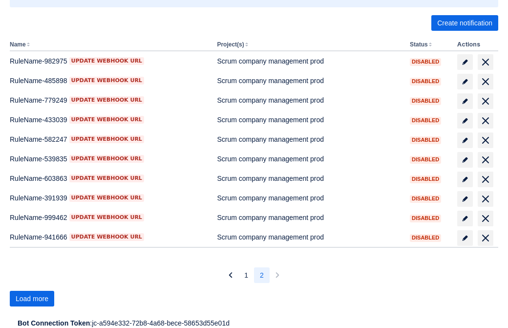  What do you see at coordinates (109, 198) in the screenshot?
I see `div: RuleName-391939` at bounding box center [109, 198].